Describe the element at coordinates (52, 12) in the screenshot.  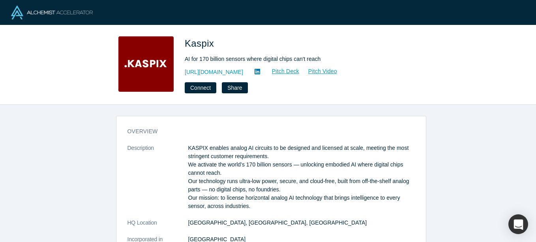
I see `img: Alchemist Logo` at that location.